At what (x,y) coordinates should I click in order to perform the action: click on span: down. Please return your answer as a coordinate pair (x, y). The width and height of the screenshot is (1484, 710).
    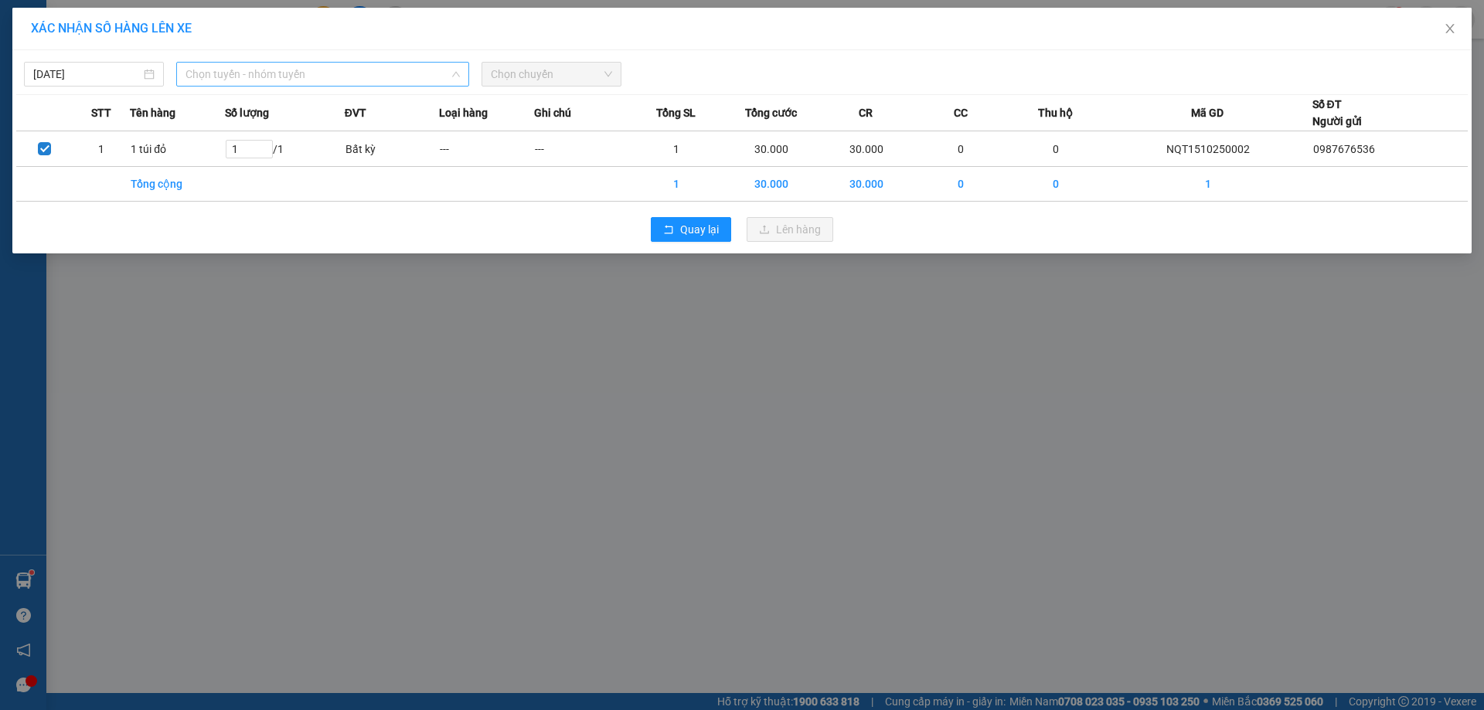
    Looking at the image, I should click on (456, 74).